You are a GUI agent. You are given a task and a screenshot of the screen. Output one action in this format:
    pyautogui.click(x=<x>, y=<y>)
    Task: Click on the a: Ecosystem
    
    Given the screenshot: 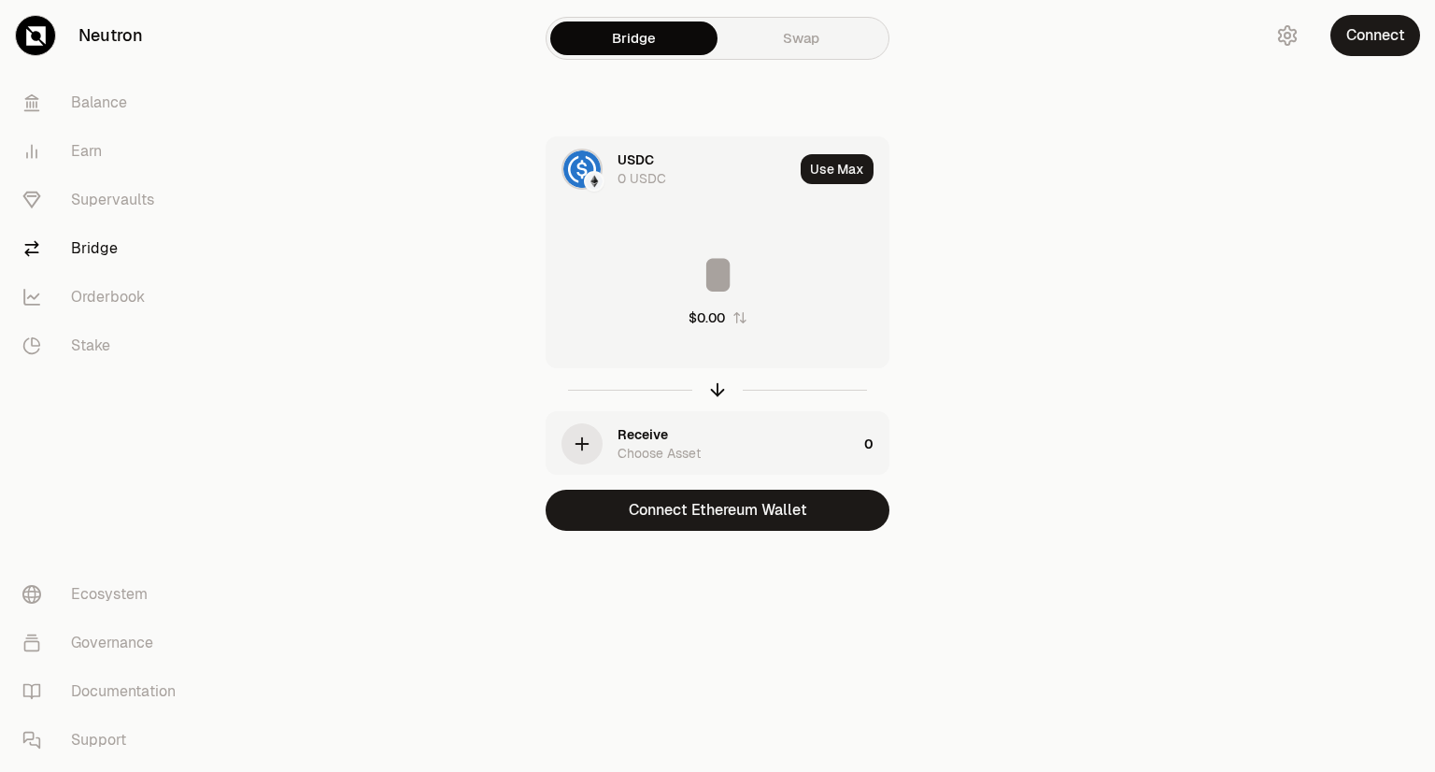 What is the action you would take?
    pyautogui.click(x=105, y=594)
    